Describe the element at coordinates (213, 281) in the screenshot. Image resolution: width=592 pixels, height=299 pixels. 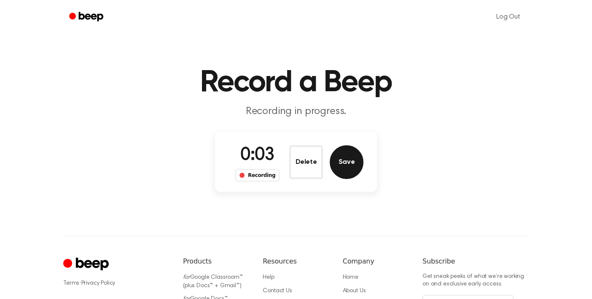
I see `a: forGoogle Classroom™ (plus Docs™ + Gmail™)` at that location.